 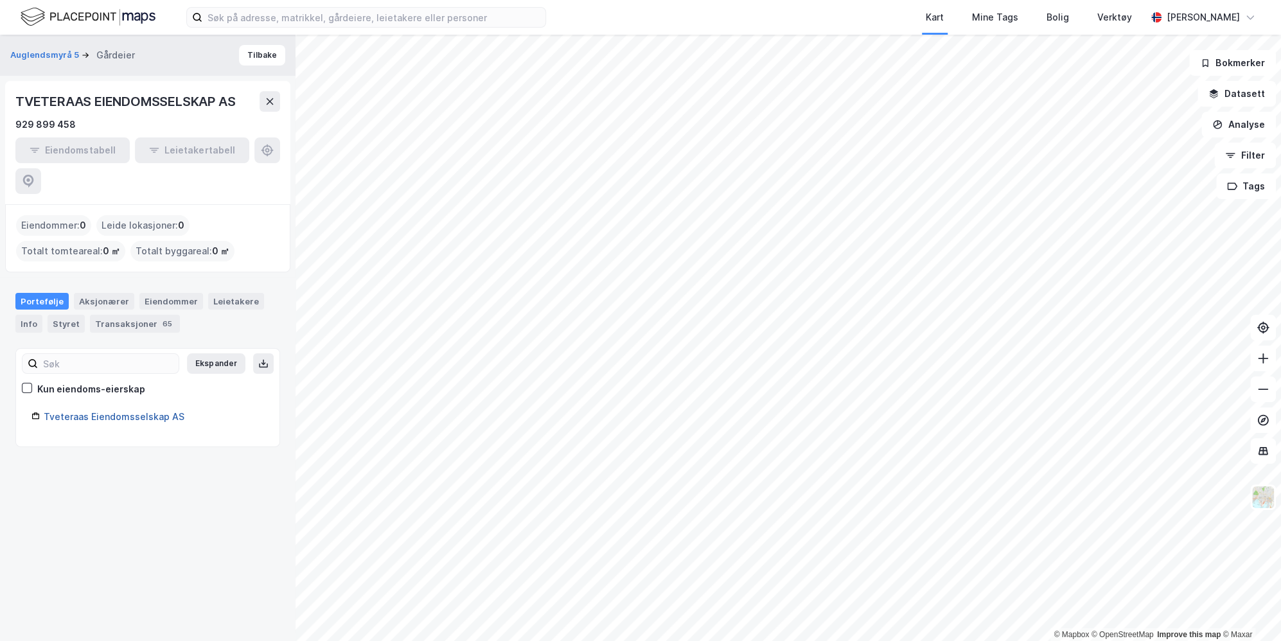 I want to click on button: Datasett, so click(x=1237, y=94).